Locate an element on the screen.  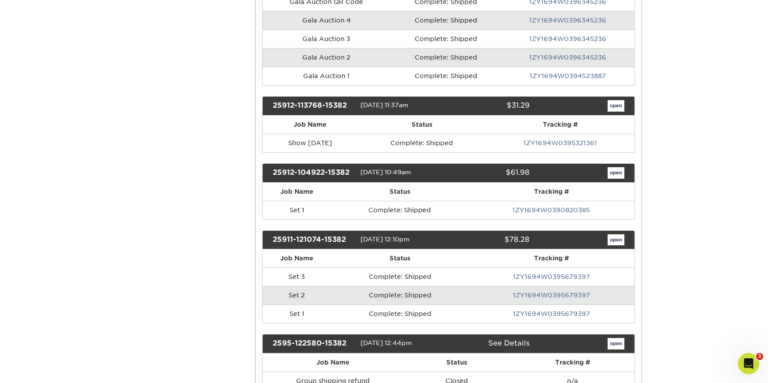
div: 25912-104922-15382 is located at coordinates (313, 173).